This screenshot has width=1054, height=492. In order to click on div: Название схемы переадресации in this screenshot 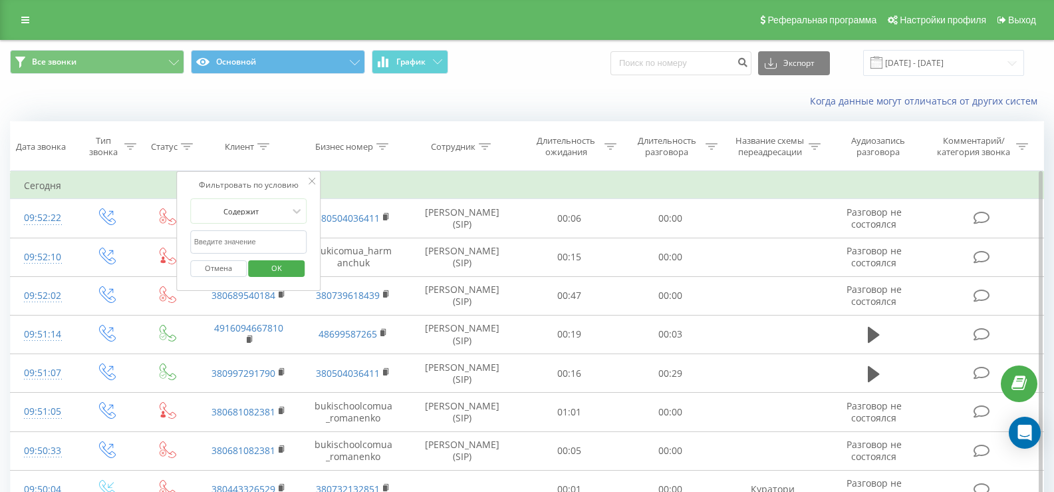, I will do `click(770, 146)`.